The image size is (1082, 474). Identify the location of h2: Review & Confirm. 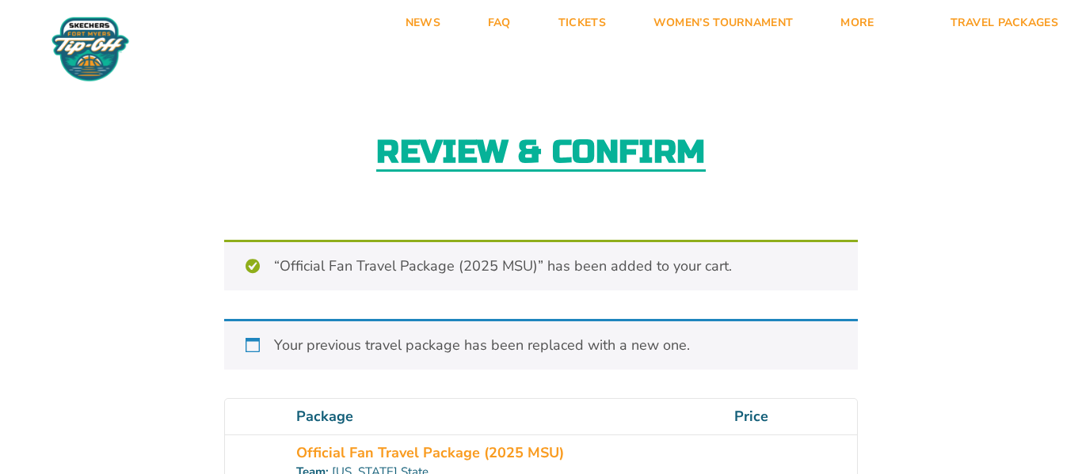
(541, 154).